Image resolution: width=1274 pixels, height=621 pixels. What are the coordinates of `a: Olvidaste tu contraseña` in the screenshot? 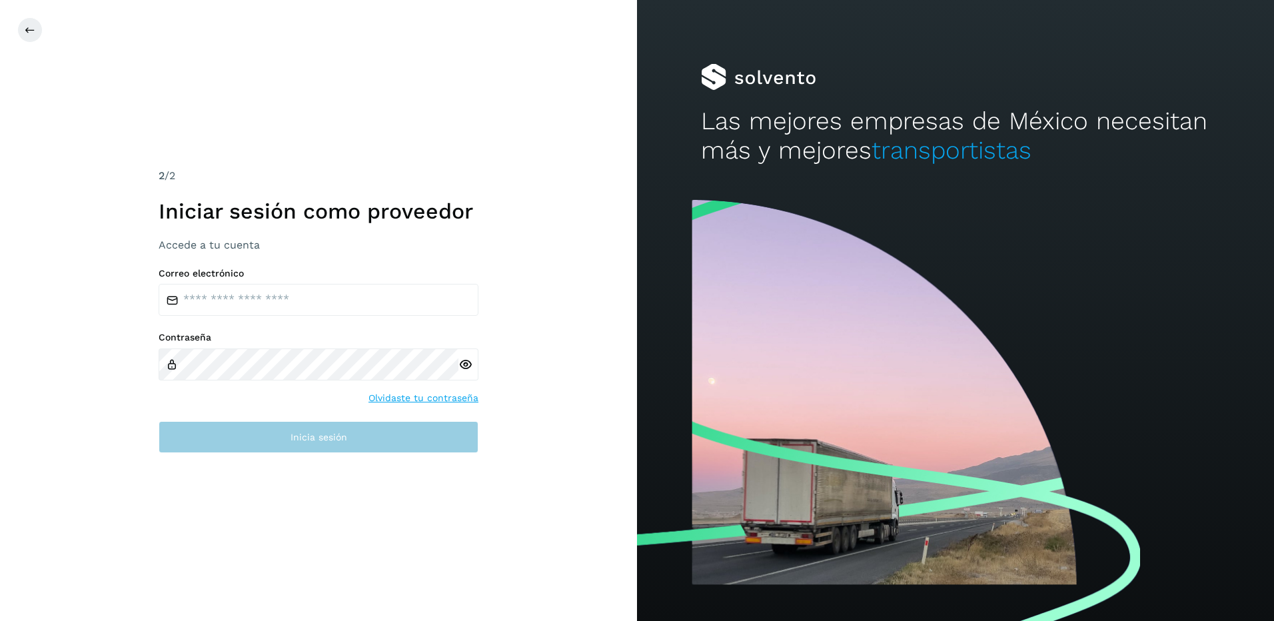 It's located at (423, 398).